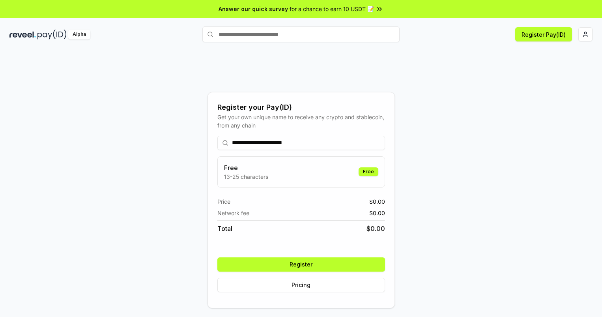 The image size is (602, 317). Describe the element at coordinates (253, 9) in the screenshot. I see `span: Answer our quick survey` at that location.